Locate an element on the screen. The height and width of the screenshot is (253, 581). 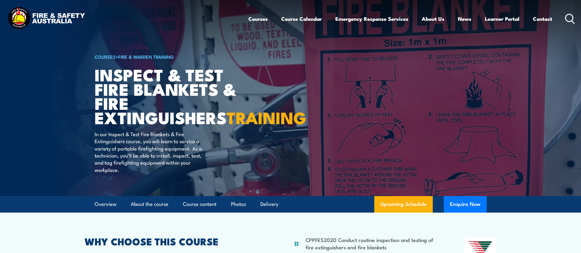
a: About the course is located at coordinates (149, 204).